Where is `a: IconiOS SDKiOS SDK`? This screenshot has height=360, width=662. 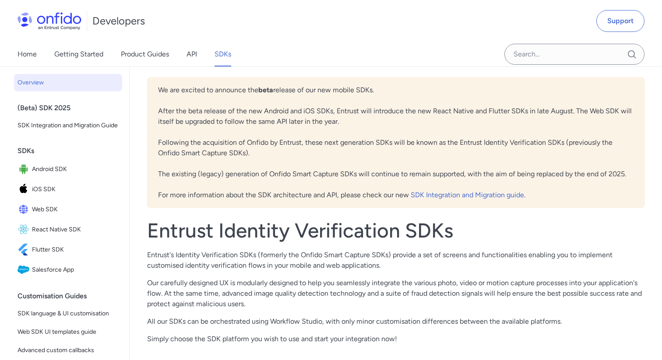
a: IconiOS SDKiOS SDK is located at coordinates (68, 190).